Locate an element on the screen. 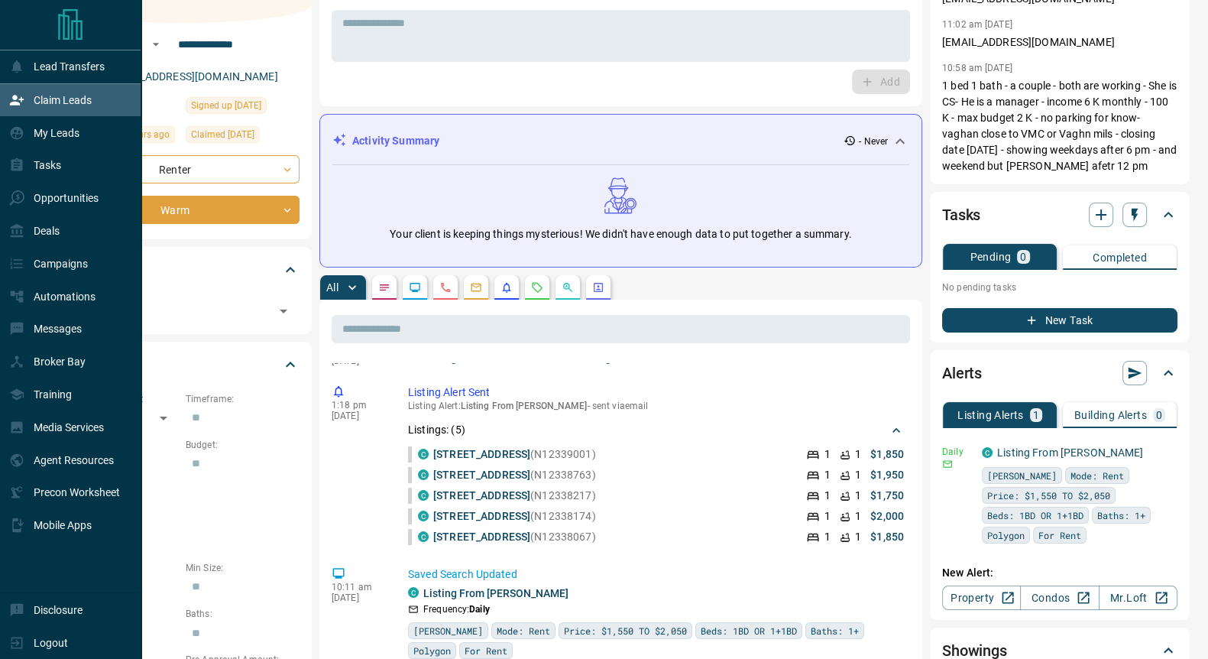  a: Condos is located at coordinates (1059, 598).